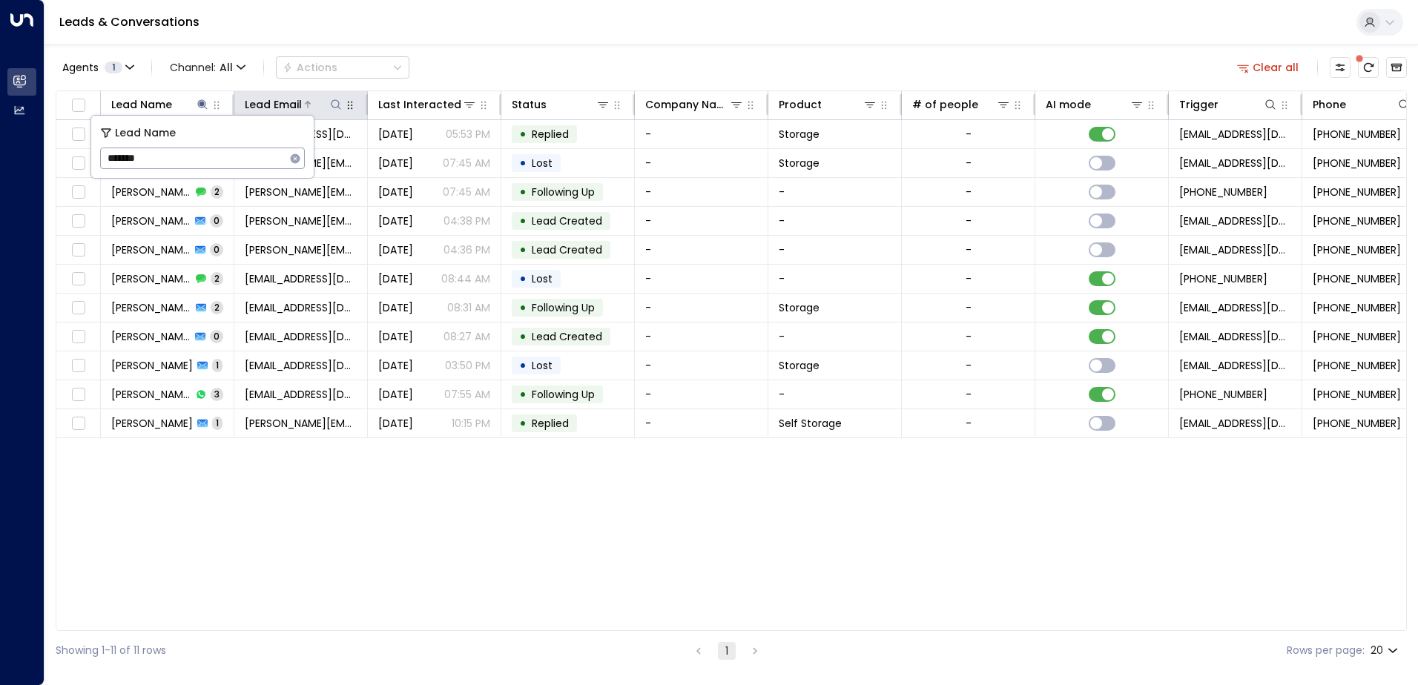 This screenshot has width=1418, height=685. Describe the element at coordinates (1198, 105) in the screenshot. I see `div: Trigger` at that location.